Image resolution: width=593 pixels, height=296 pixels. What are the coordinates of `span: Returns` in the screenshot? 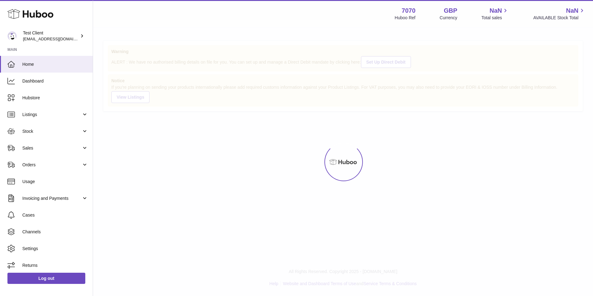 It's located at (55, 265).